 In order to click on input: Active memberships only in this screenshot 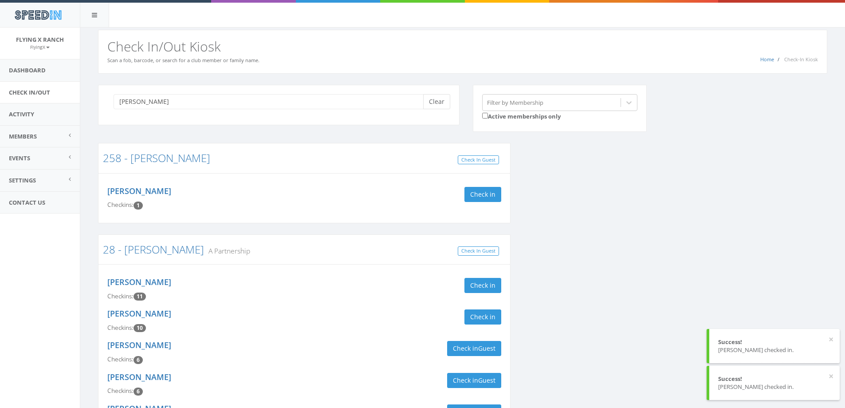, I will do `click(485, 115)`.